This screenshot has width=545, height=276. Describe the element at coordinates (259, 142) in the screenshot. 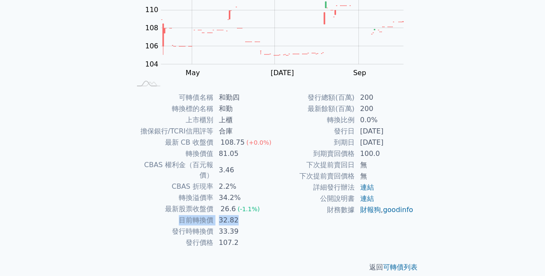

I see `span: (+0.0%)` at that location.